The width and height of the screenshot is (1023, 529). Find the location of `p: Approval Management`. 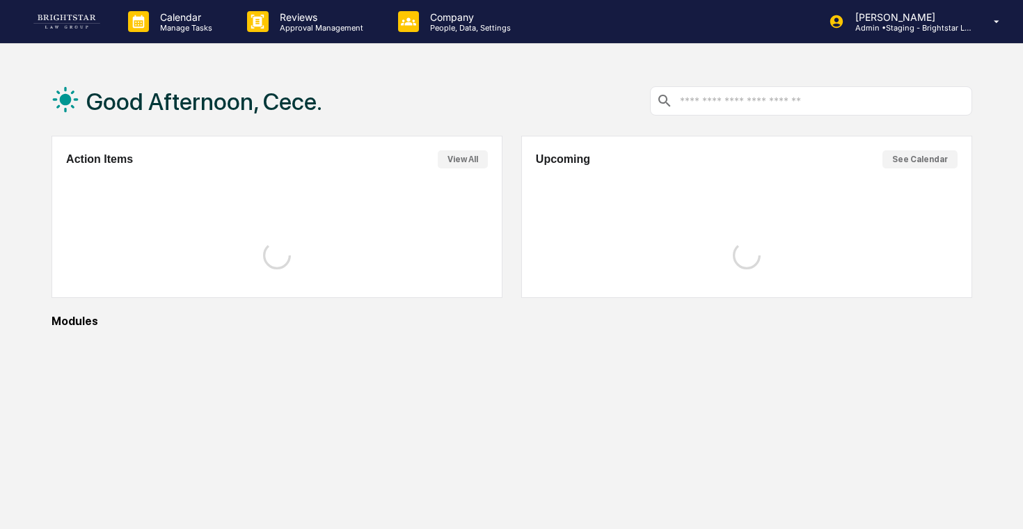

p: Approval Management is located at coordinates (319, 28).